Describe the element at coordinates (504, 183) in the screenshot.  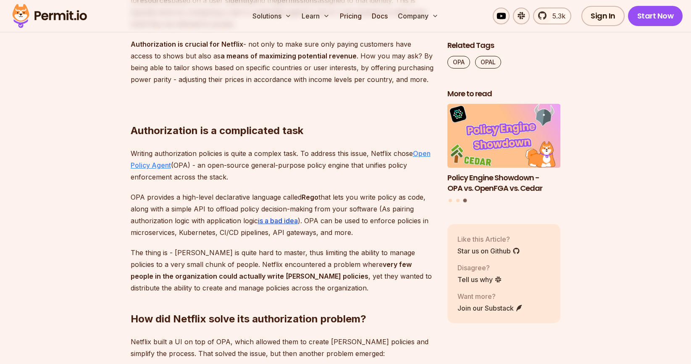
I see `h3: Policy Engine Showdown - OPA vs. OpenFGA vs. Cedar` at that location.